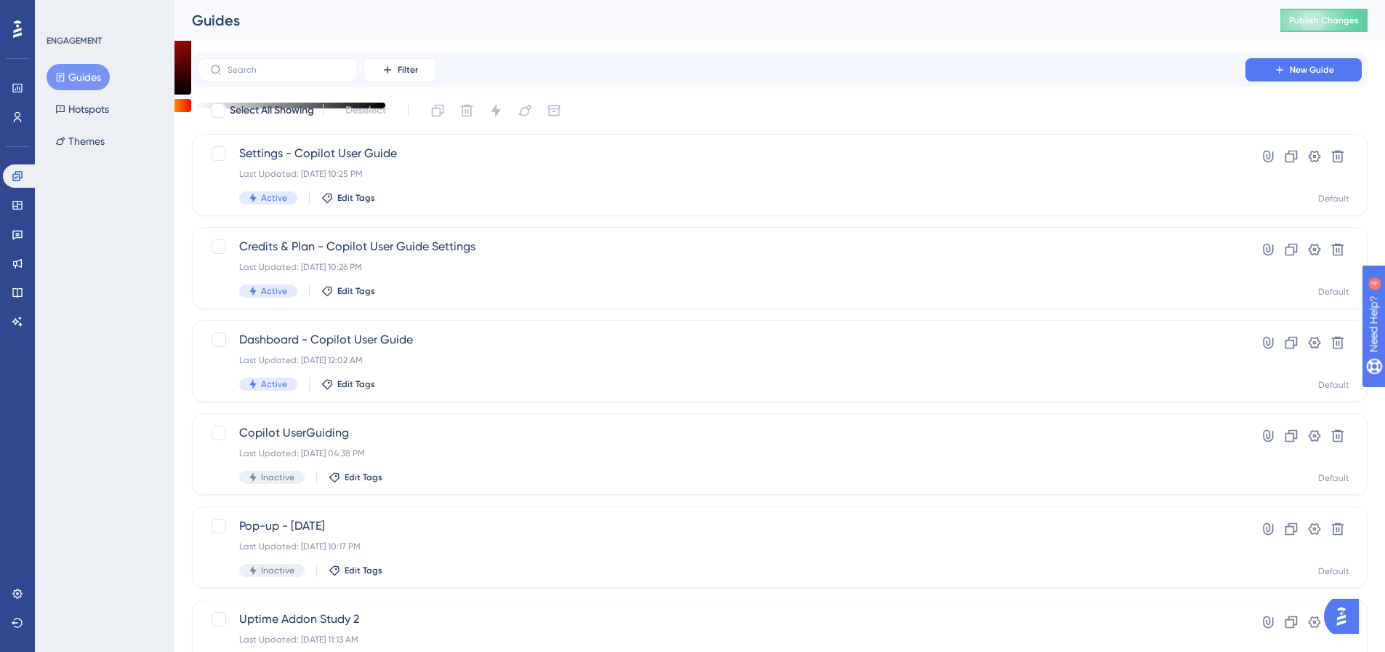 This screenshot has height=652, width=1385. I want to click on span: Uptime Addon Study 2, so click(721, 619).